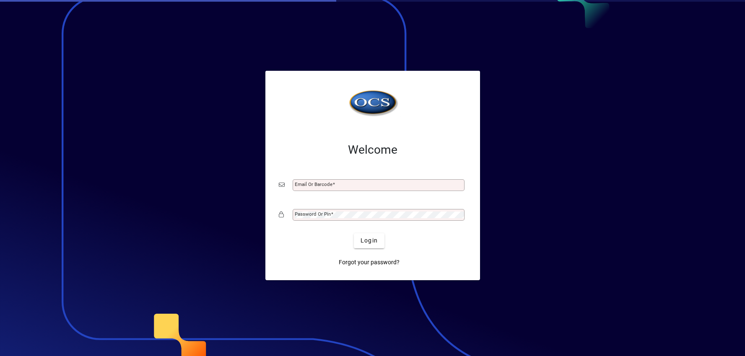 The image size is (745, 356). I want to click on mat-label: Password or Pin, so click(313, 214).